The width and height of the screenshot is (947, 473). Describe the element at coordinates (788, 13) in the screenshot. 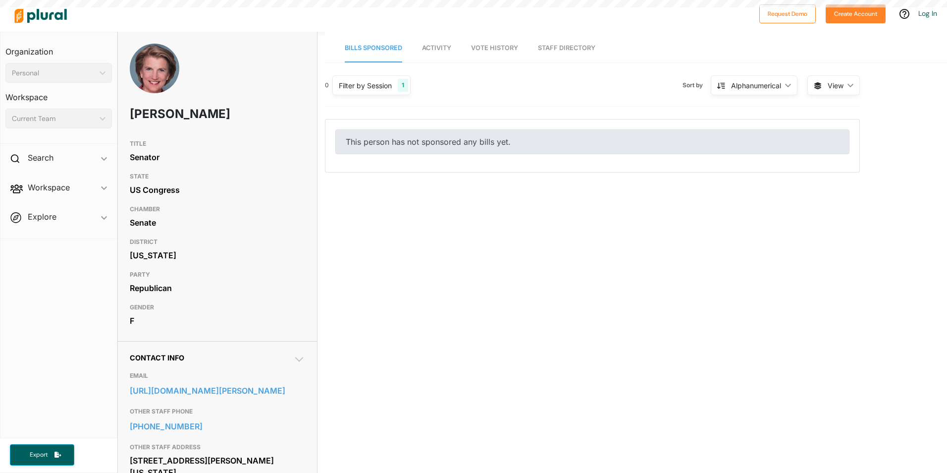

I see `a: Request Demo` at that location.